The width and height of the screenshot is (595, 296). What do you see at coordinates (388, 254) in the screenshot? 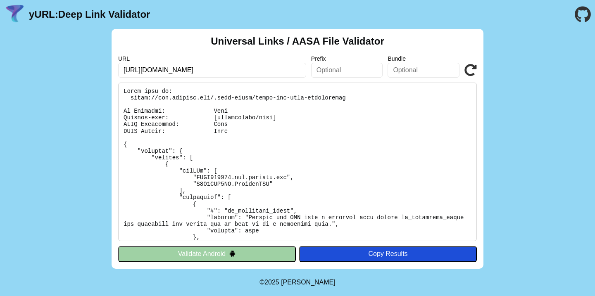
I see `button: Copy Results` at bounding box center [388, 254].